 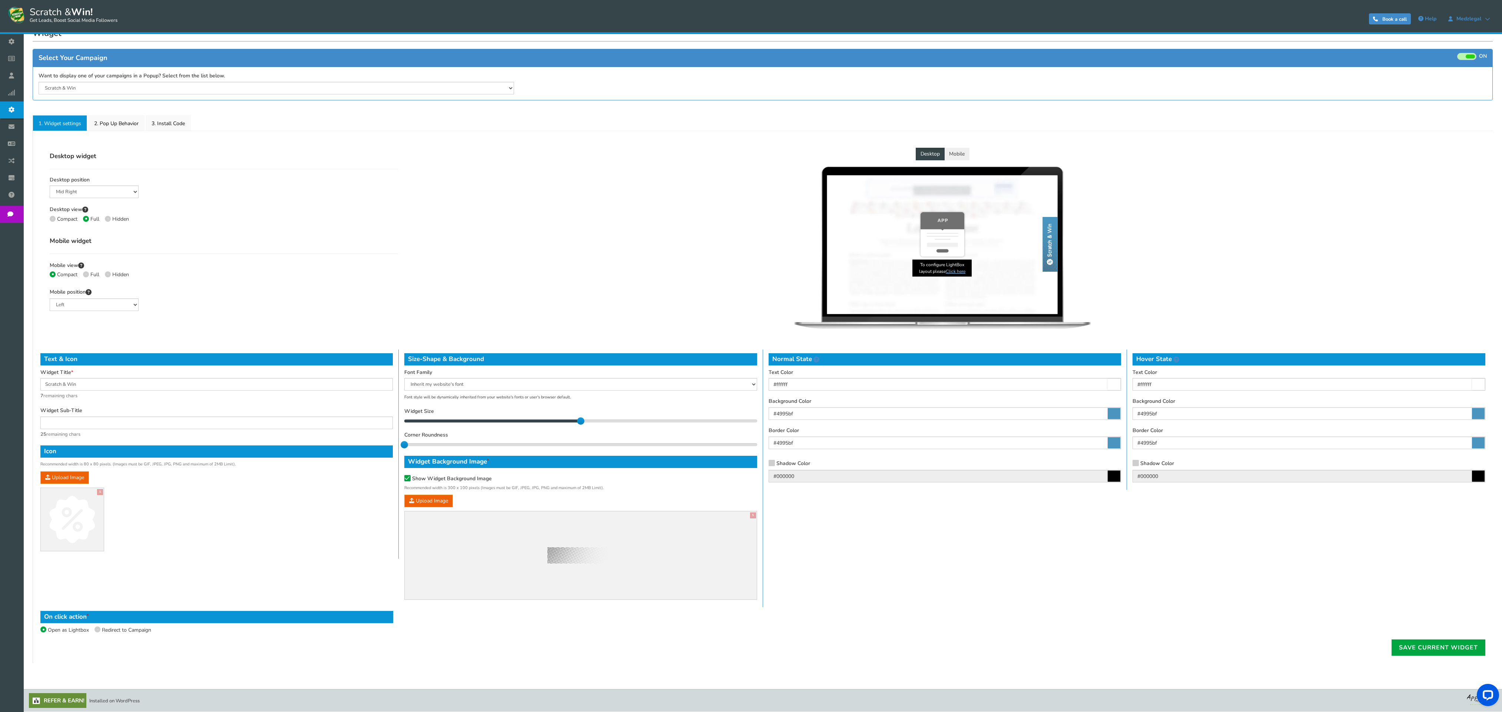 What do you see at coordinates (116, 123) in the screenshot?
I see `a: 2. Pop Up Behavior` at bounding box center [116, 123].